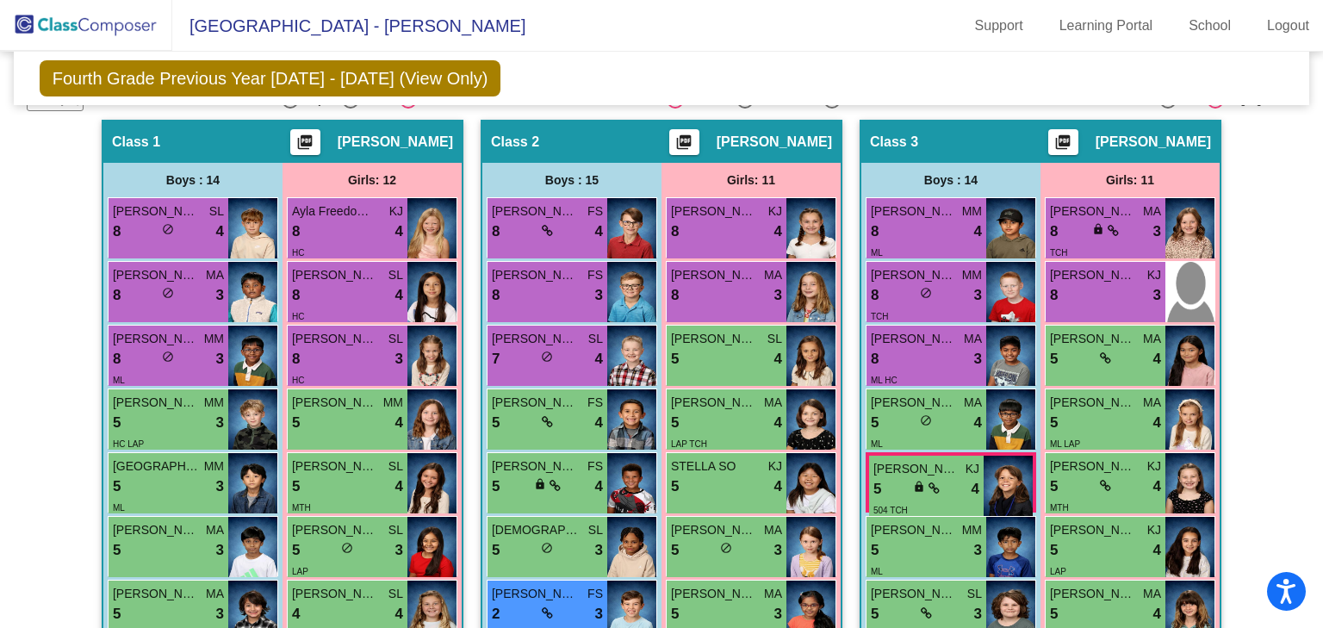  I want to click on div: Boys : 15, so click(572, 180).